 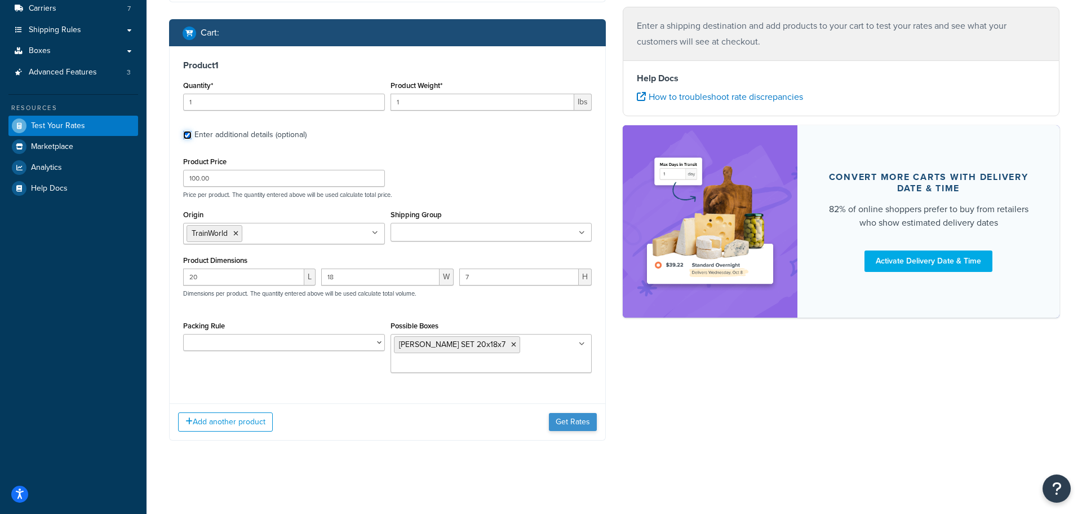 What do you see at coordinates (483, 102) in the screenshot?
I see `input: 0.00` at bounding box center [483, 102].